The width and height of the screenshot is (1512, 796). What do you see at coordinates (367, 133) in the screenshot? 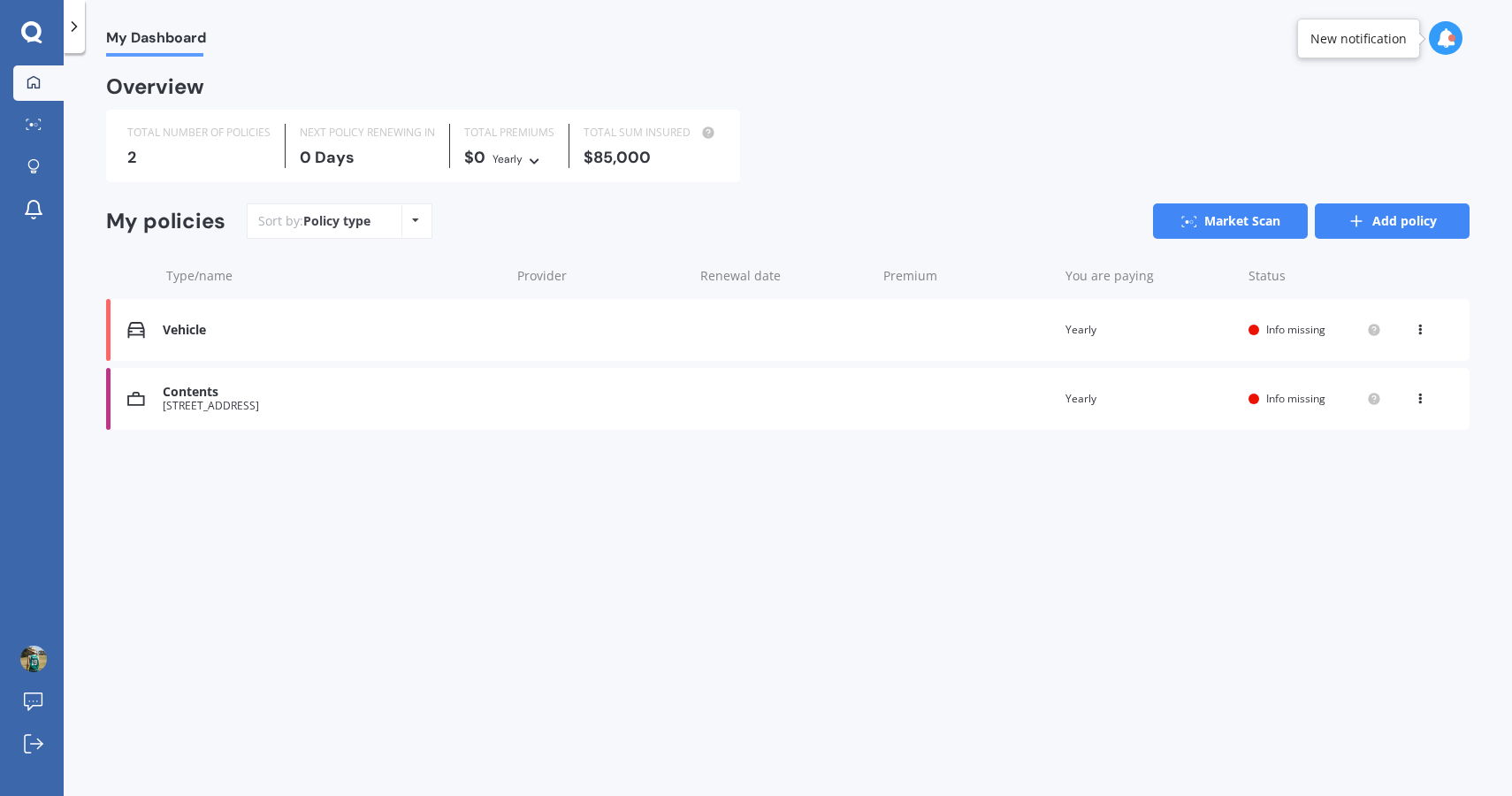
I see `div: NEXT POLICY RENEWING IN` at bounding box center [367, 133].